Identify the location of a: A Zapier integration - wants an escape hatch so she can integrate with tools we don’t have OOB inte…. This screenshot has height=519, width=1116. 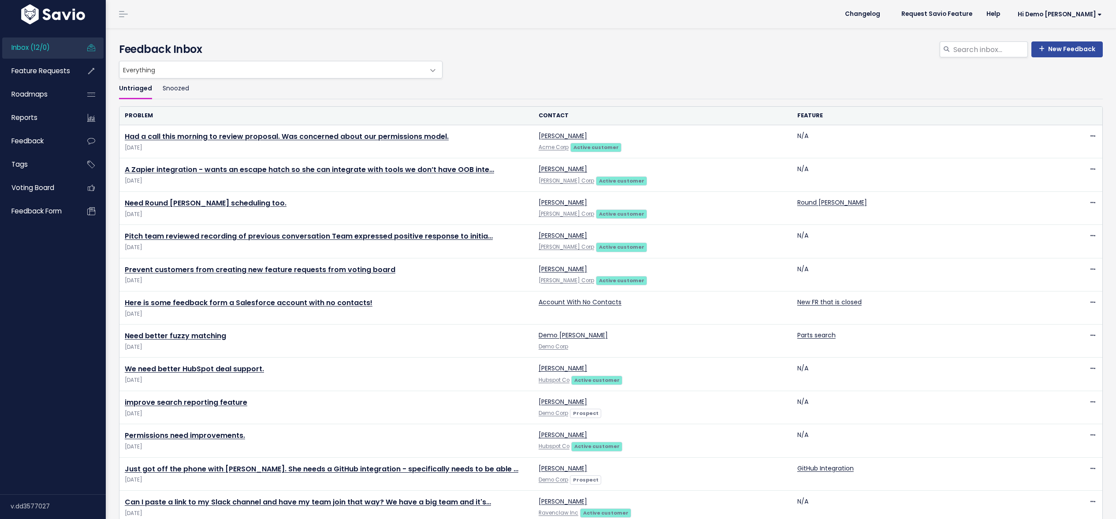
(310, 169).